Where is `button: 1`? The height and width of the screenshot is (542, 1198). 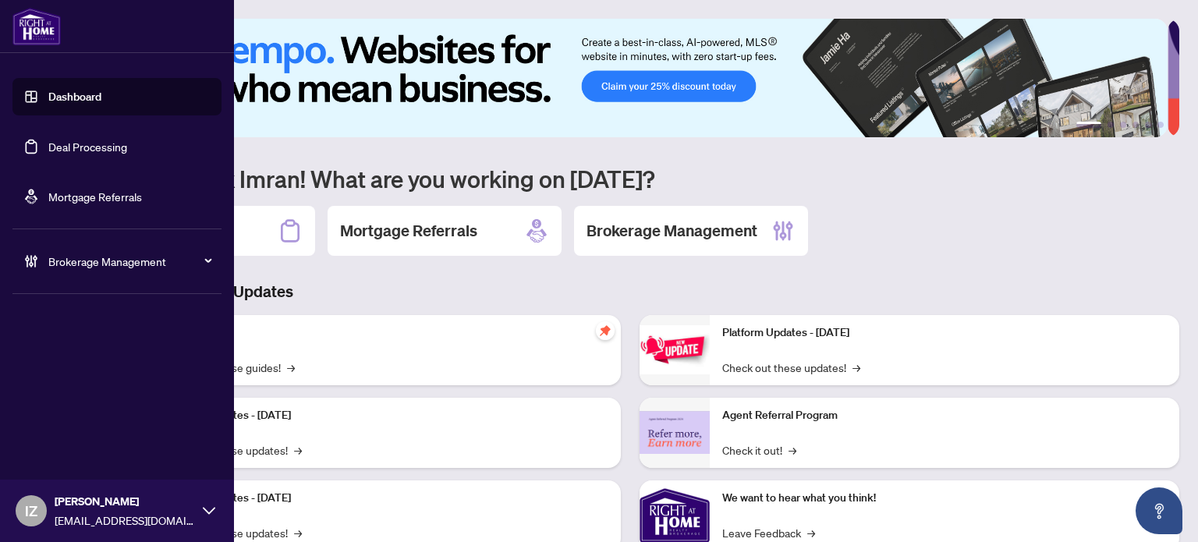 button: 1 is located at coordinates (1089, 125).